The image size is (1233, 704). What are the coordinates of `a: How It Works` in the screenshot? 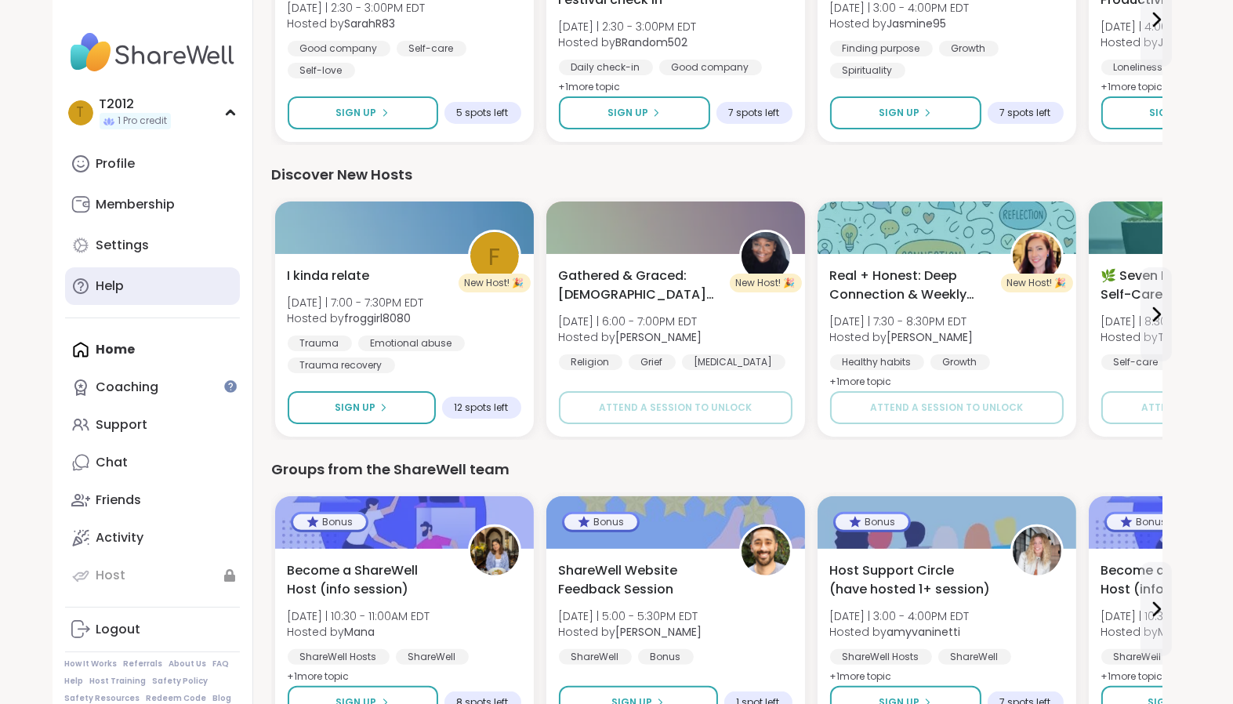 It's located at (91, 664).